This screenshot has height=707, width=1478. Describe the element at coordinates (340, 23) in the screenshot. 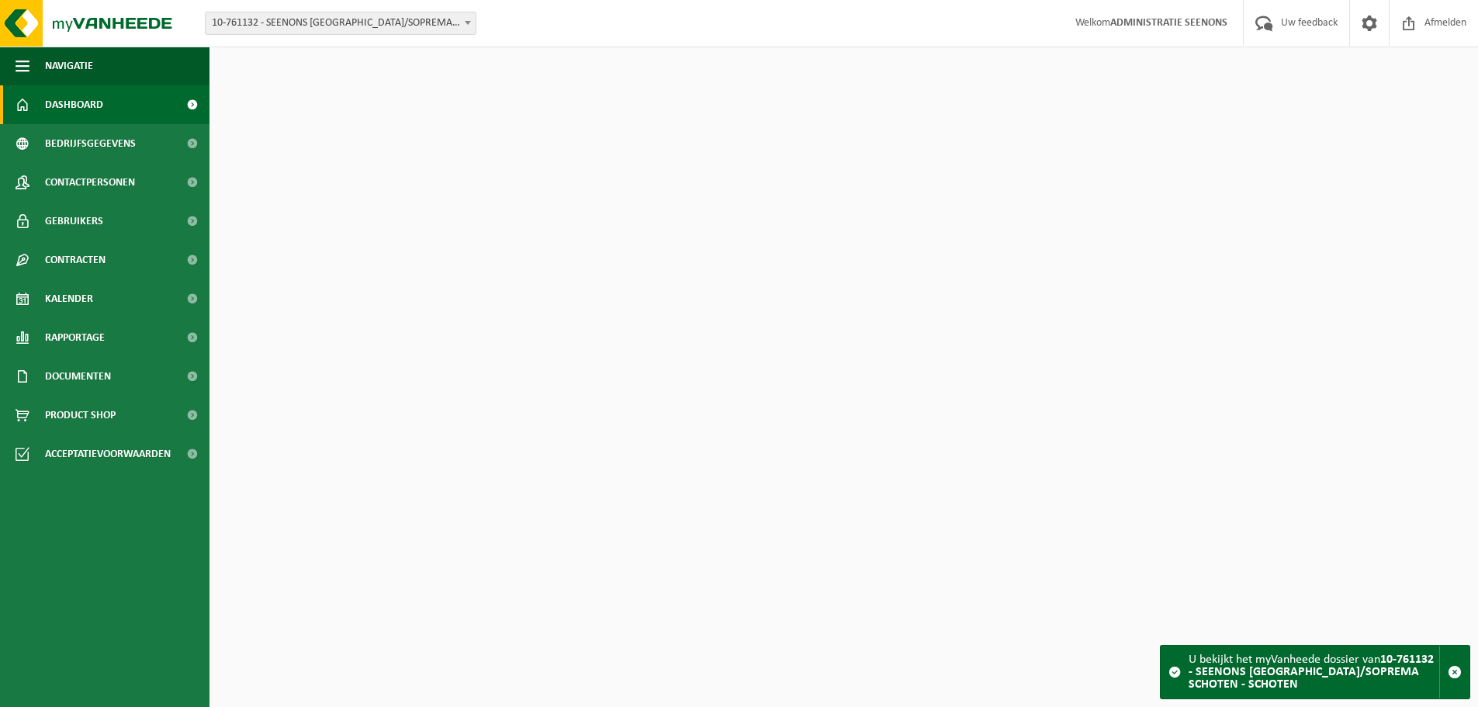

I see `span: 10-761132 - SEENONS BELGIUM/SOPREMA SCHOTEN - SCHOTEN` at that location.